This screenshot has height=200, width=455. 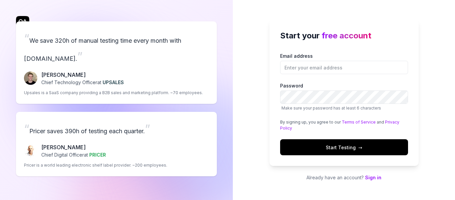 I want to click on a: Sign in, so click(x=373, y=177).